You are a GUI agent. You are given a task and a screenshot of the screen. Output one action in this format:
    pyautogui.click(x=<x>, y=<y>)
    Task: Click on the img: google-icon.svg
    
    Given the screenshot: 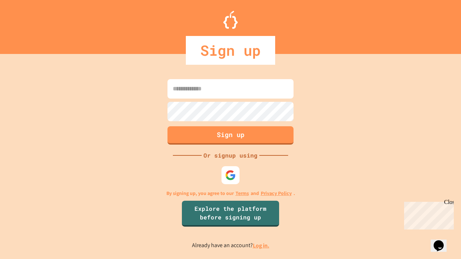 What is the action you would take?
    pyautogui.click(x=230, y=175)
    